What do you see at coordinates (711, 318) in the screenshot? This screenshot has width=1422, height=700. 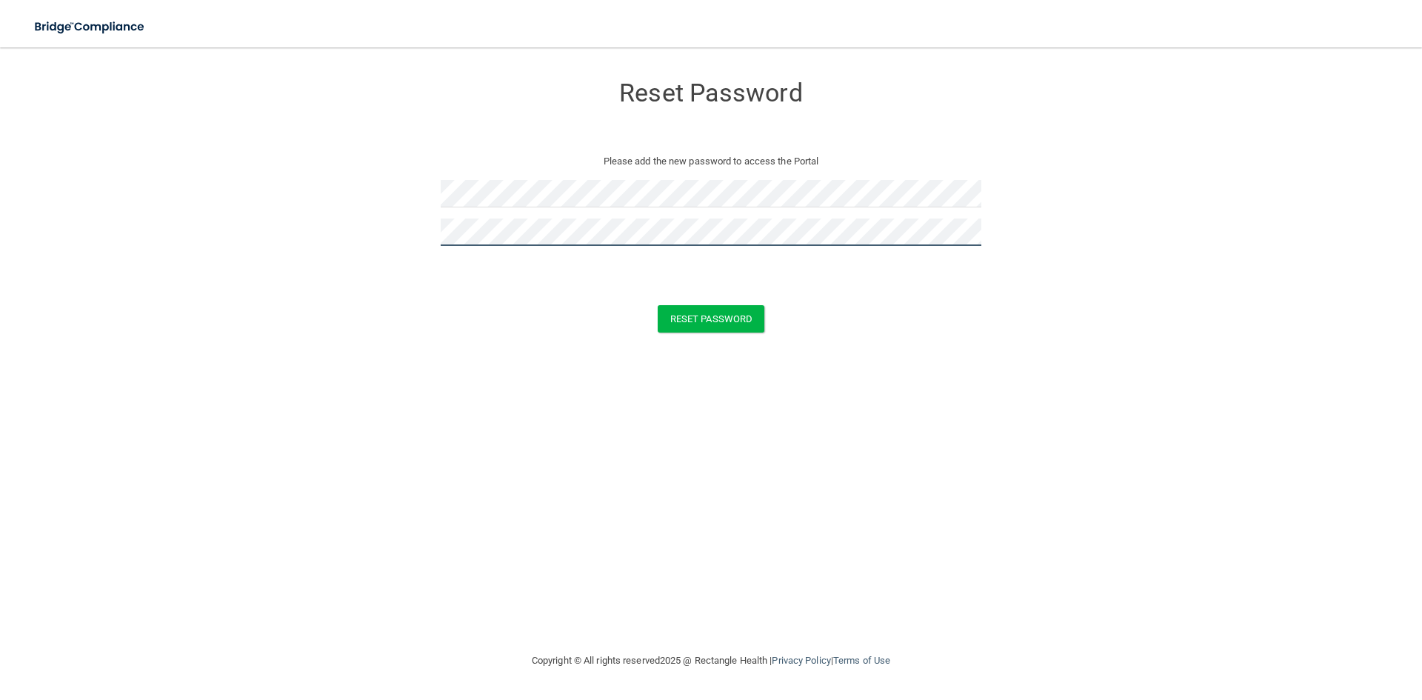 I see `button: Reset Password` at bounding box center [711, 318].